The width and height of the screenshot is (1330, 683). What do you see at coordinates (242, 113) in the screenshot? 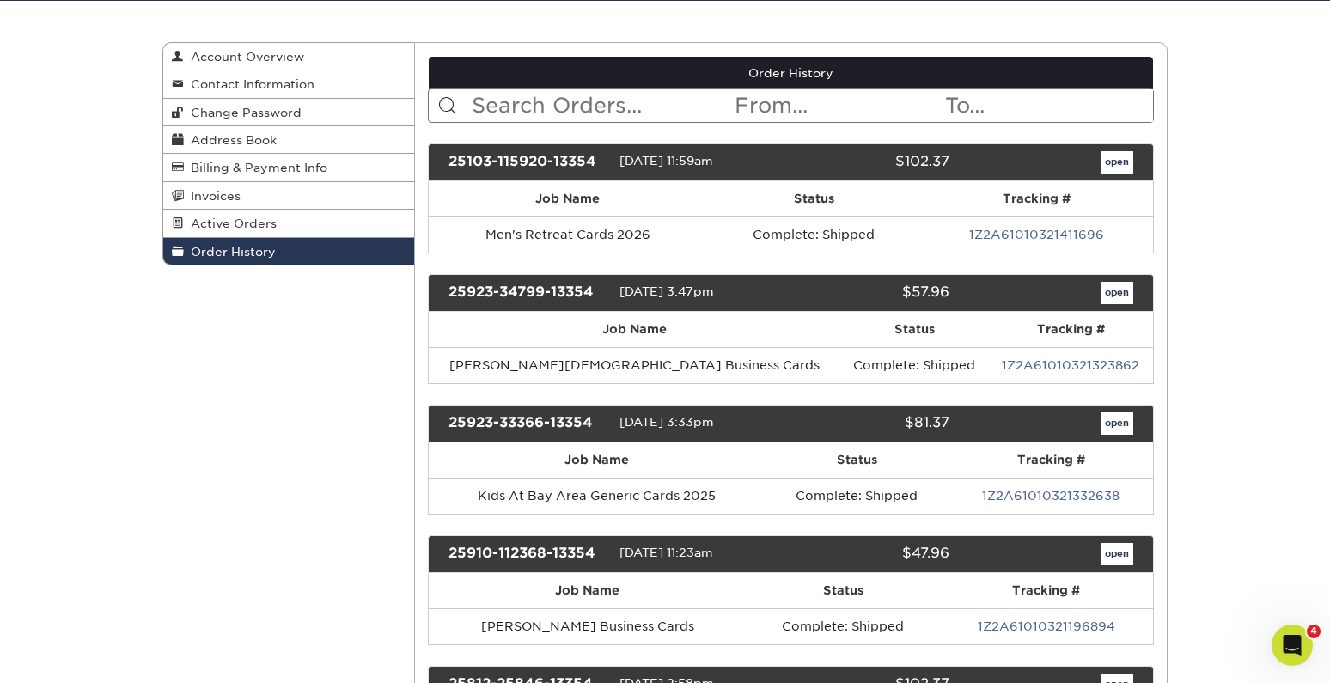
I see `span: Change Password` at bounding box center [242, 113].